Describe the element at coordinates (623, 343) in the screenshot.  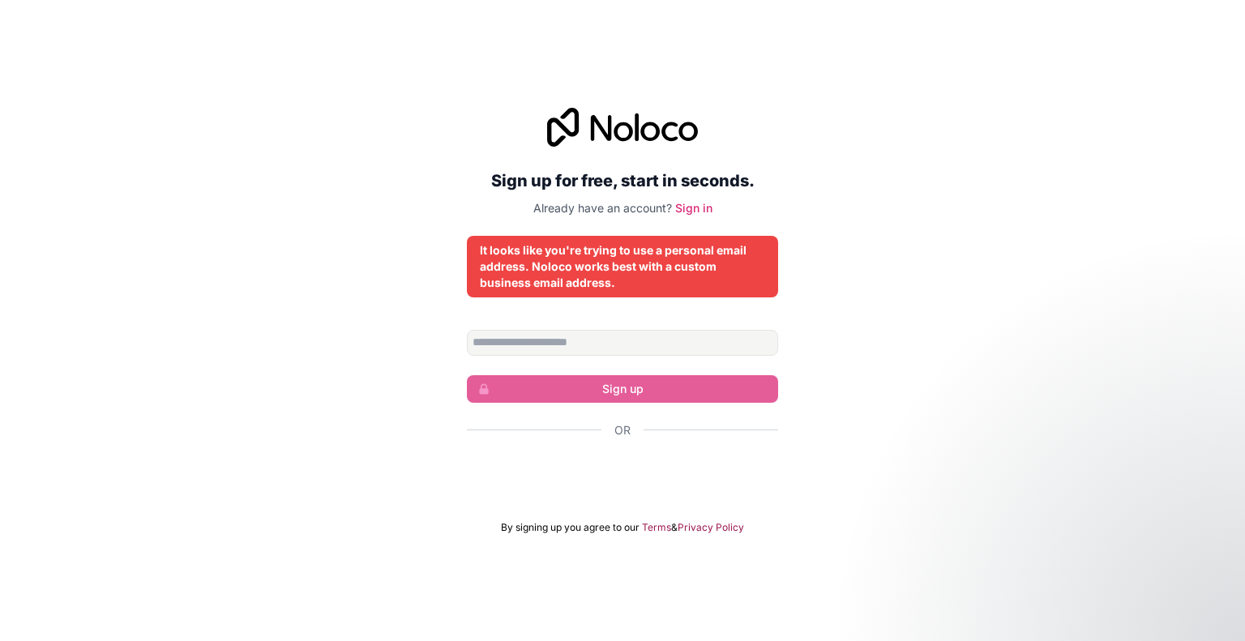
I see `input: Email address` at that location.